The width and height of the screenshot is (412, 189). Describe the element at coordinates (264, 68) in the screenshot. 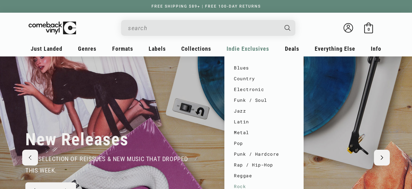

I see `a: Blues` at that location.